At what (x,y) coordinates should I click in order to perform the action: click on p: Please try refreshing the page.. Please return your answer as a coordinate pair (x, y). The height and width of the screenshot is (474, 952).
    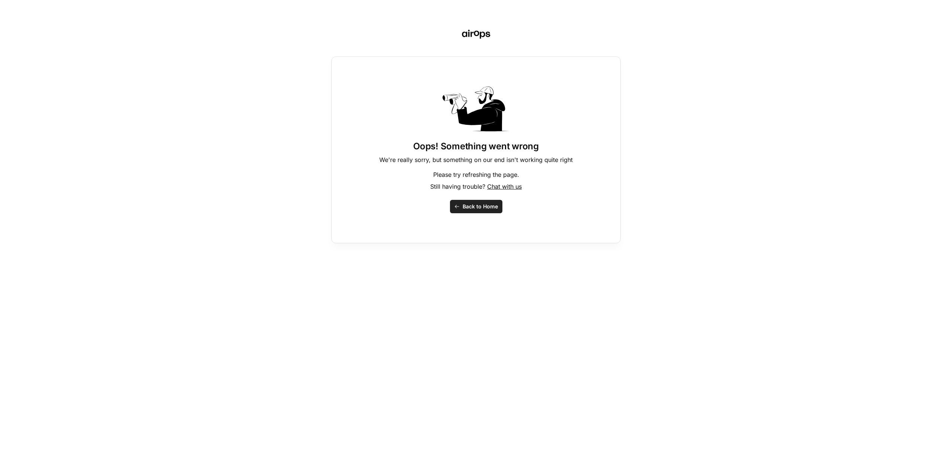
    Looking at the image, I should click on (476, 175).